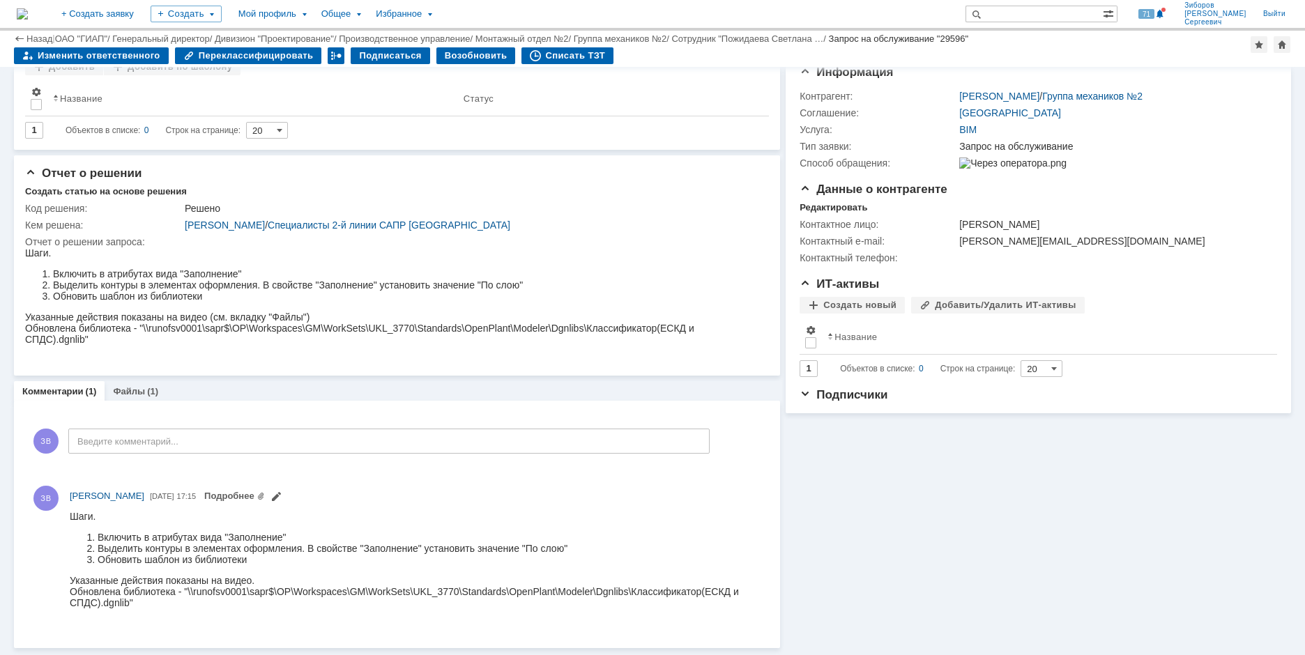 This screenshot has height=655, width=1305. I want to click on a: Перейти на домашнюю страницу, so click(22, 14).